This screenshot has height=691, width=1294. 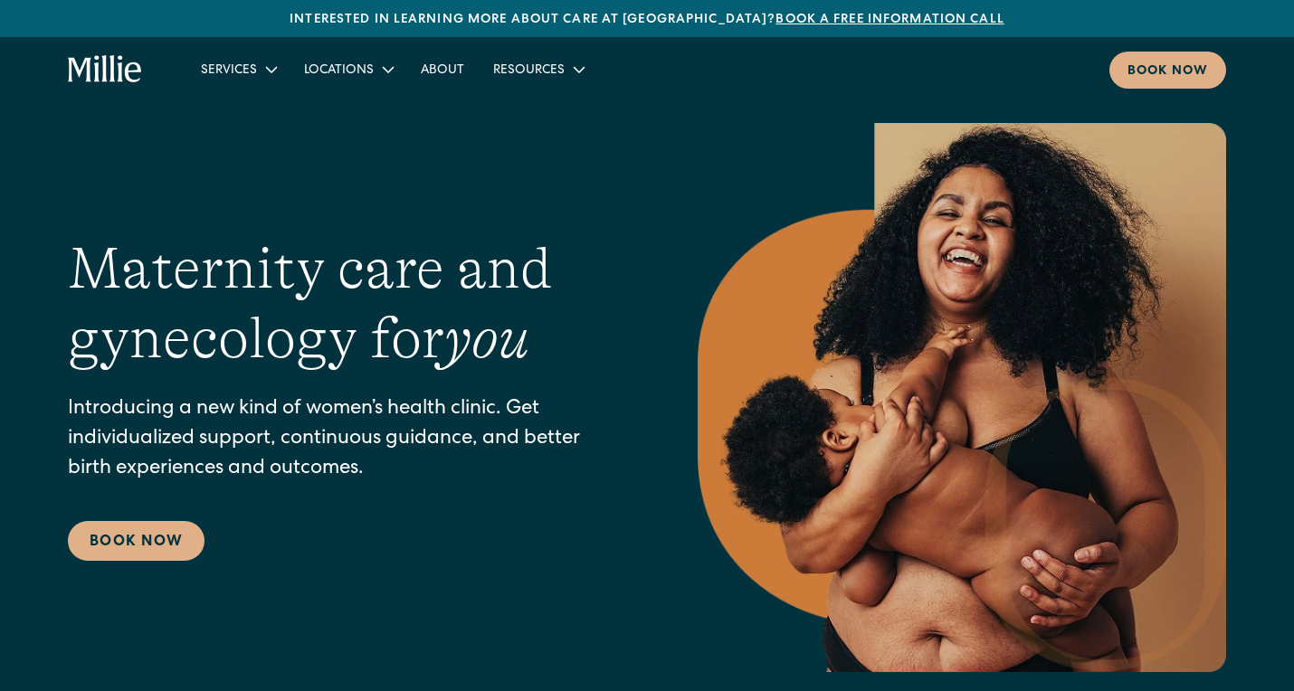 I want to click on p: Introducing a new kind of women’s health clinic. Get individualized support, continuous guidance,..., so click(x=346, y=440).